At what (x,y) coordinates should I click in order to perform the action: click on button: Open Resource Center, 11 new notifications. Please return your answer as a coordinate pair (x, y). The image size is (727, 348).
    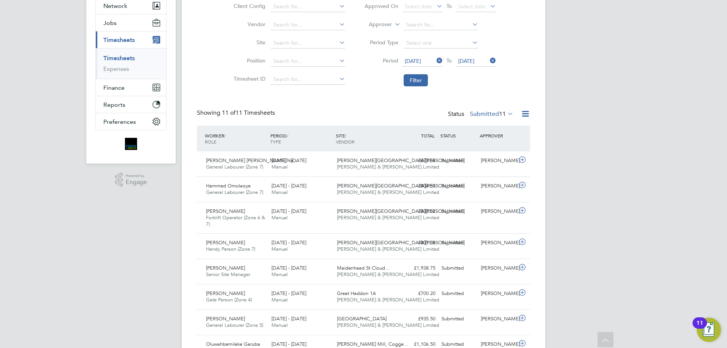
    Looking at the image, I should click on (709, 330).